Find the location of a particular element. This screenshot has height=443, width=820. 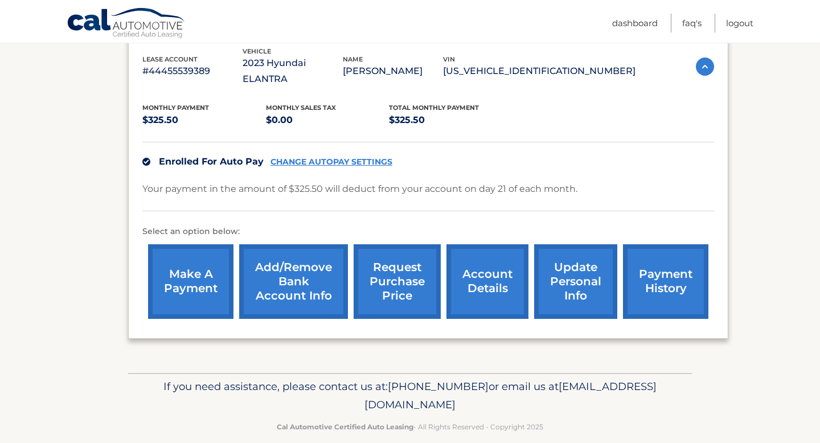

span: Monthly Payment is located at coordinates (175, 108).